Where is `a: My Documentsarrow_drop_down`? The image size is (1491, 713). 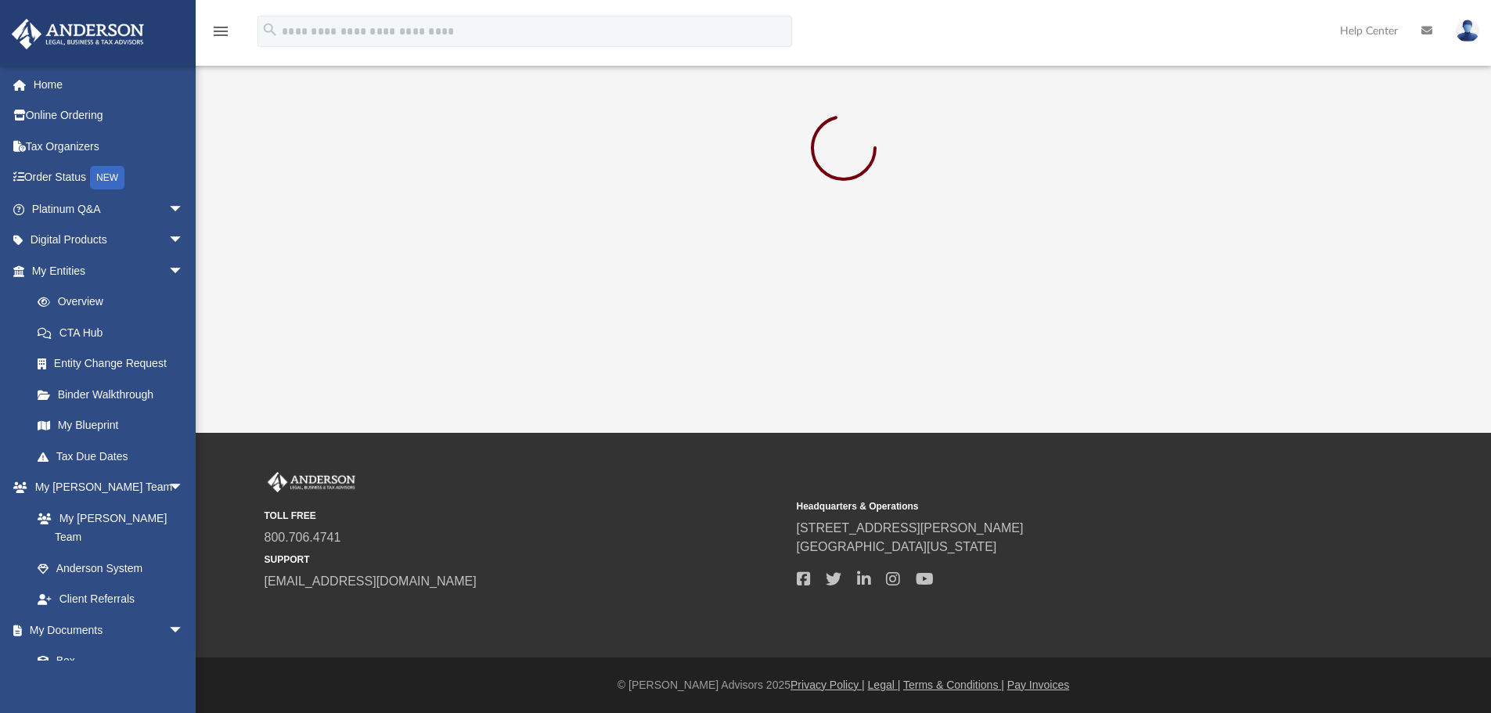 a: My Documentsarrow_drop_down is located at coordinates (105, 630).